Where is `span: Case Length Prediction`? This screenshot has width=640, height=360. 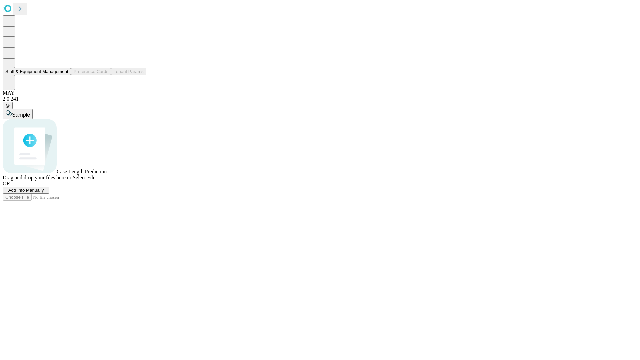
span: Case Length Prediction is located at coordinates (82, 171).